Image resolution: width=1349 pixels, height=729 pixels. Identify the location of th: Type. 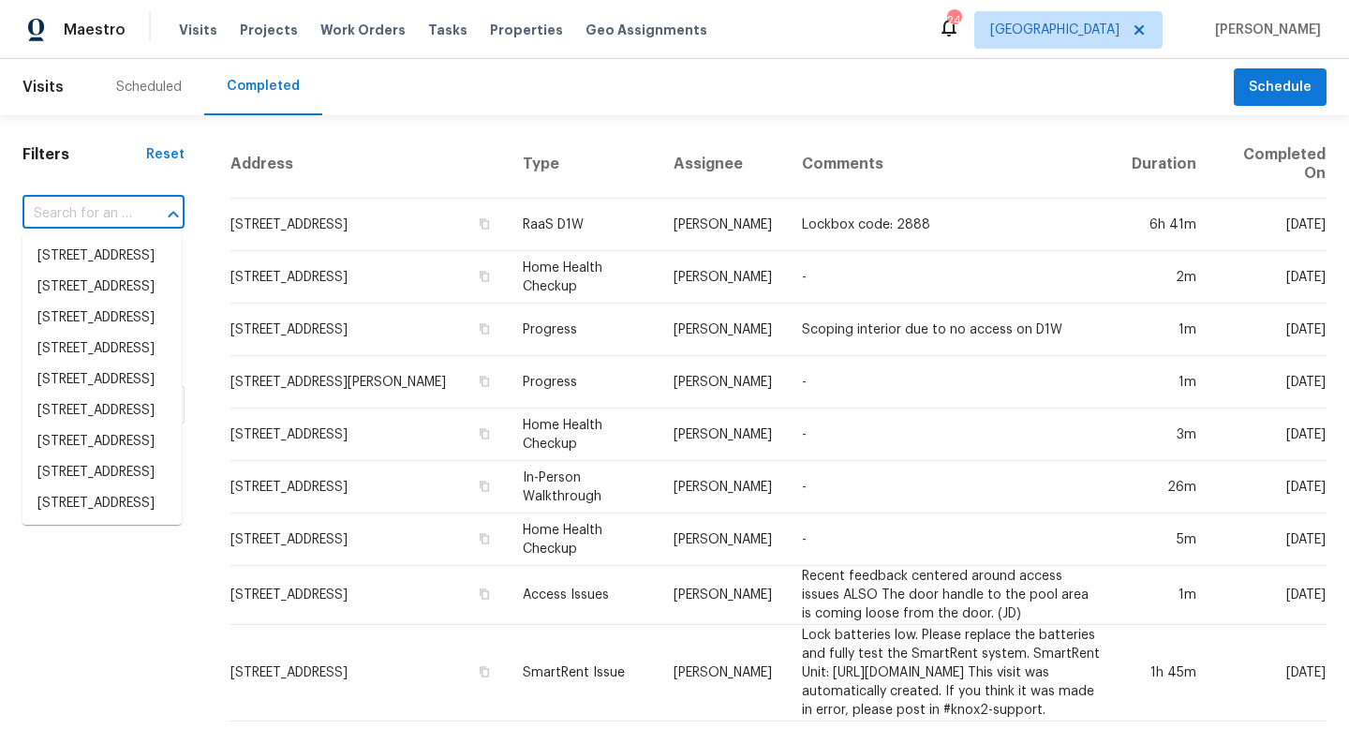
(582, 164).